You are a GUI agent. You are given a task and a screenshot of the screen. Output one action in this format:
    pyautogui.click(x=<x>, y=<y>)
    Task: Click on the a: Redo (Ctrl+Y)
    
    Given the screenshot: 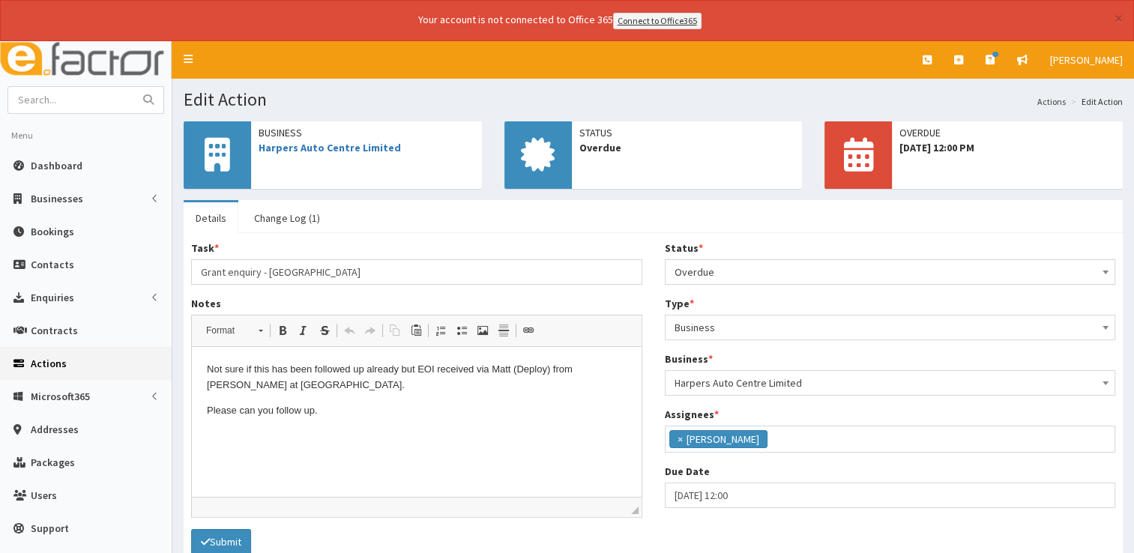 What is the action you would take?
    pyautogui.click(x=370, y=331)
    